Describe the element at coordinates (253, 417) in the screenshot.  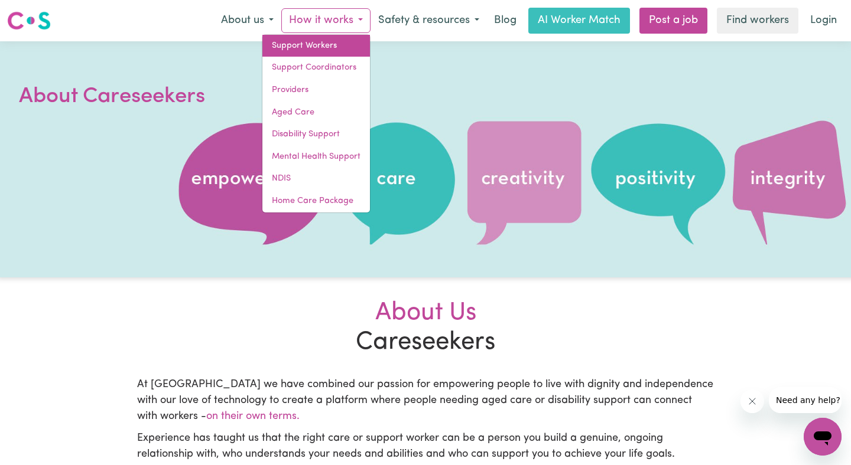
I see `span: on their own terms.` at that location.